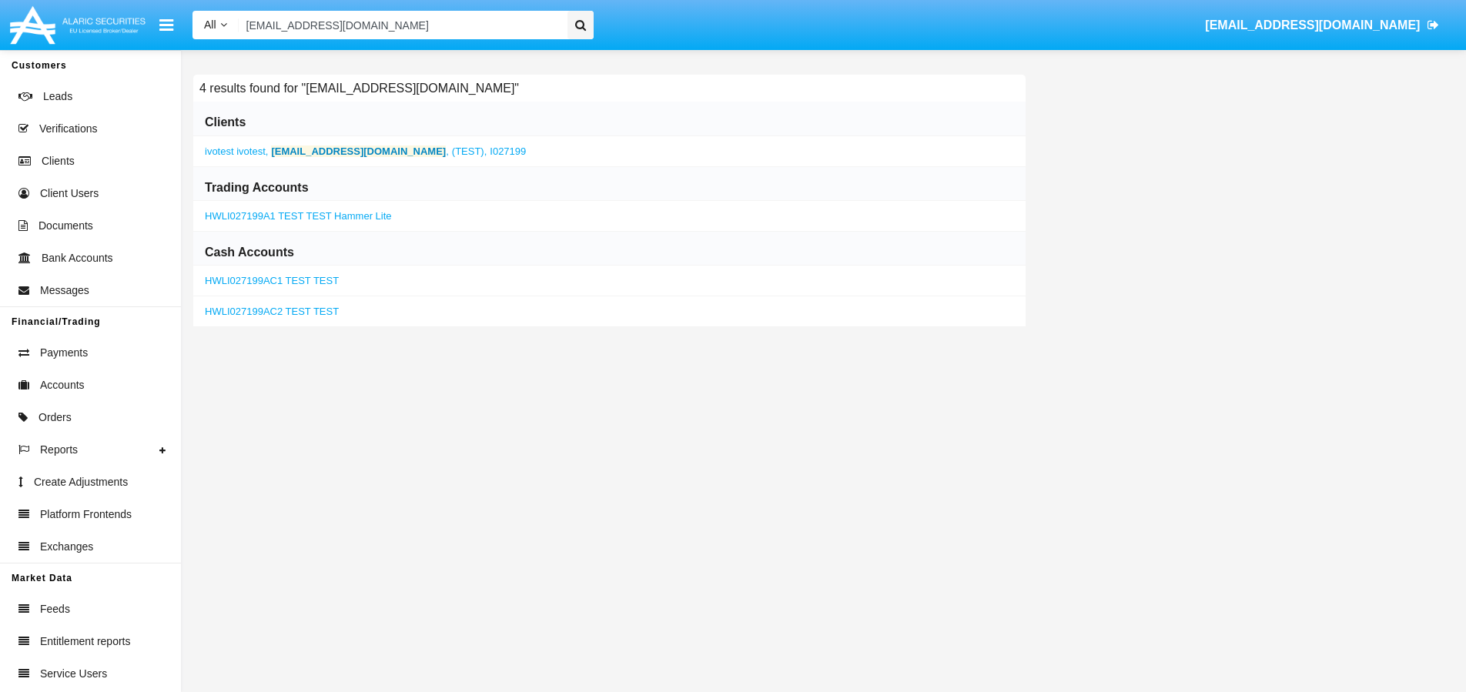  I want to click on a: HWLI027199A1 TEST TEST Hammer Lite, so click(298, 216).